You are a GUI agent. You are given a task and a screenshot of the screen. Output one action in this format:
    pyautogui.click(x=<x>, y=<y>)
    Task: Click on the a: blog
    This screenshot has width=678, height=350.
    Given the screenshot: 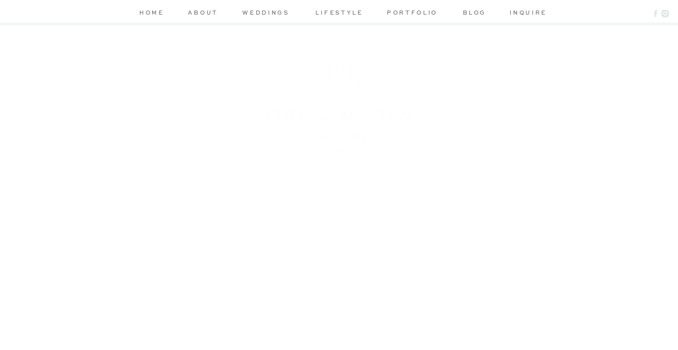 What is the action you would take?
    pyautogui.click(x=474, y=14)
    